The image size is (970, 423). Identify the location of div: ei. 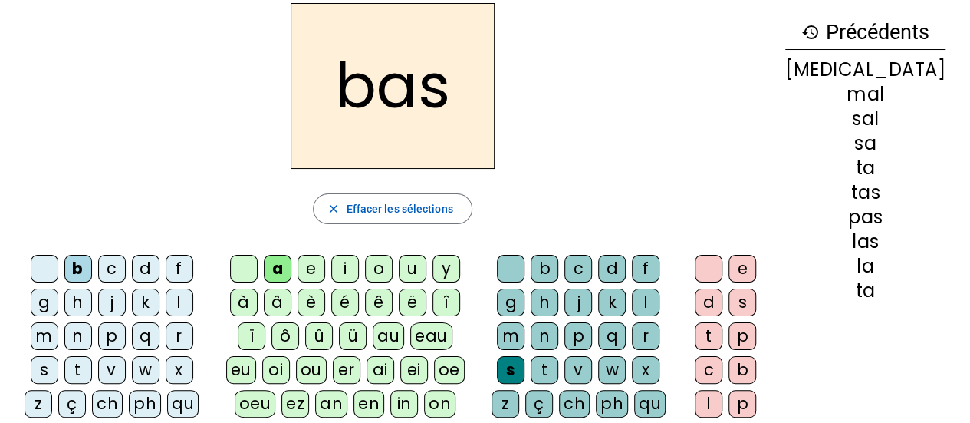
(414, 370).